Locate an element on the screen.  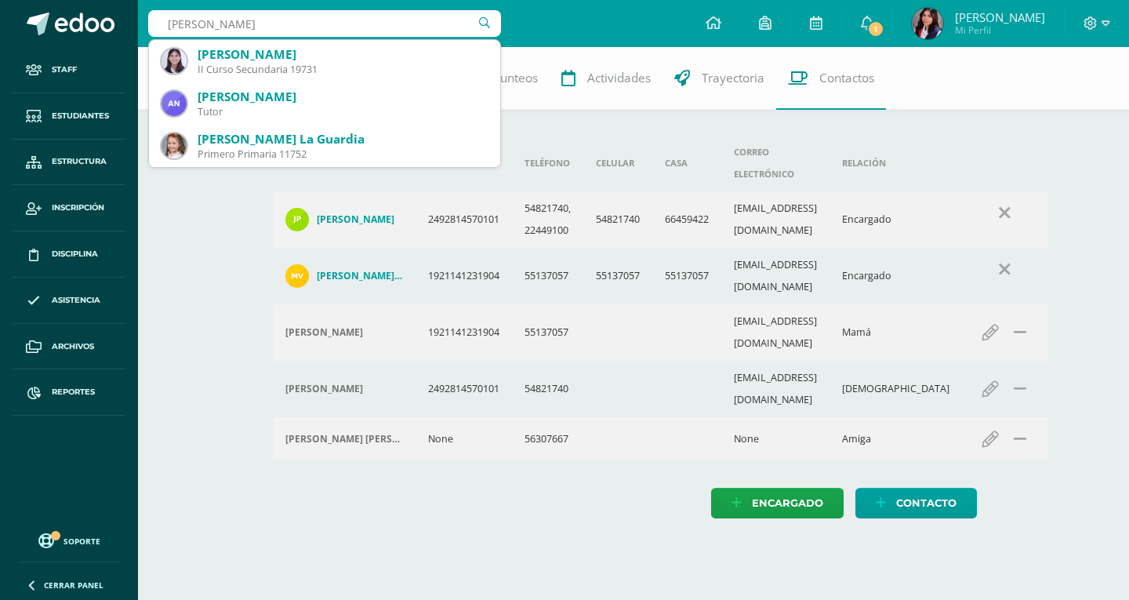
div: Maria Rene La Guardia de Bobadilla is located at coordinates (344, 439).